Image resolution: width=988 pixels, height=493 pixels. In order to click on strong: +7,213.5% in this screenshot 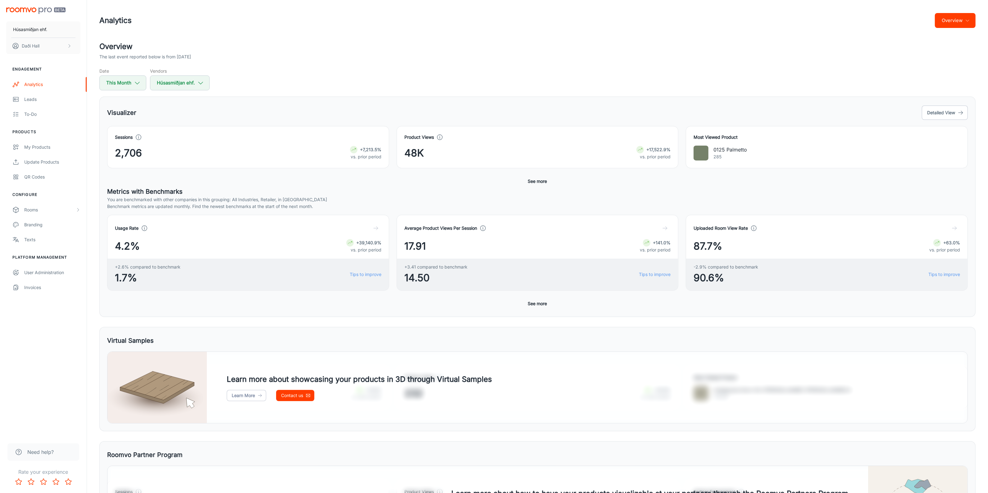, I will do `click(371, 149)`.